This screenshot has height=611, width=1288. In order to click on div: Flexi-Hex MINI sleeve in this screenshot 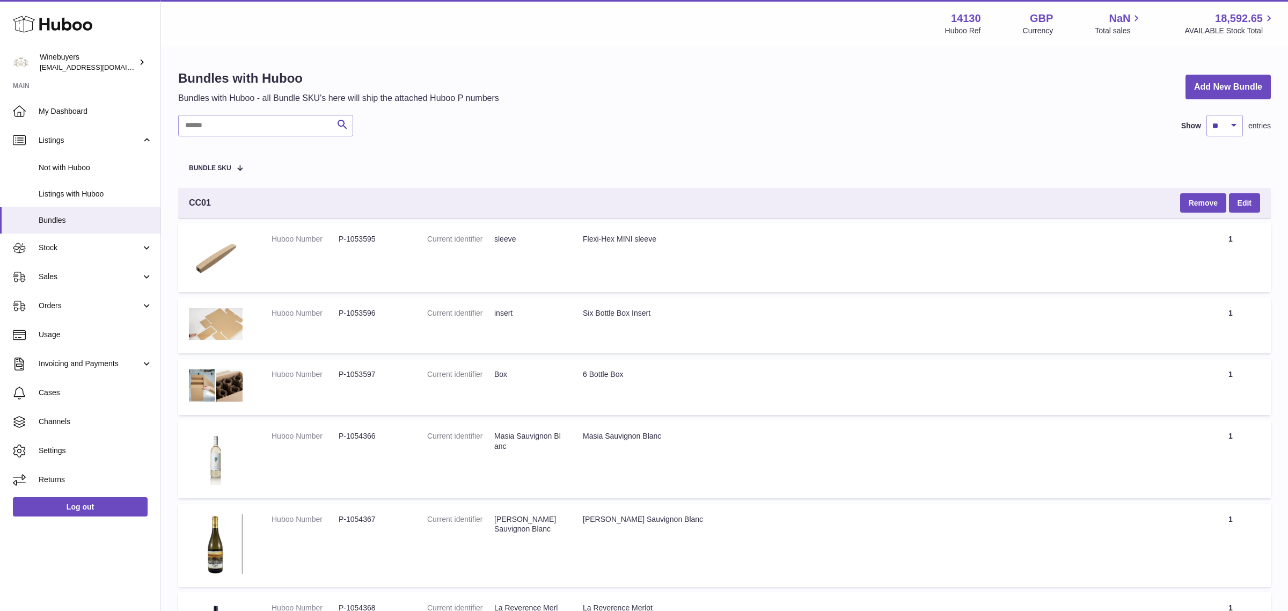, I will do `click(881, 239)`.